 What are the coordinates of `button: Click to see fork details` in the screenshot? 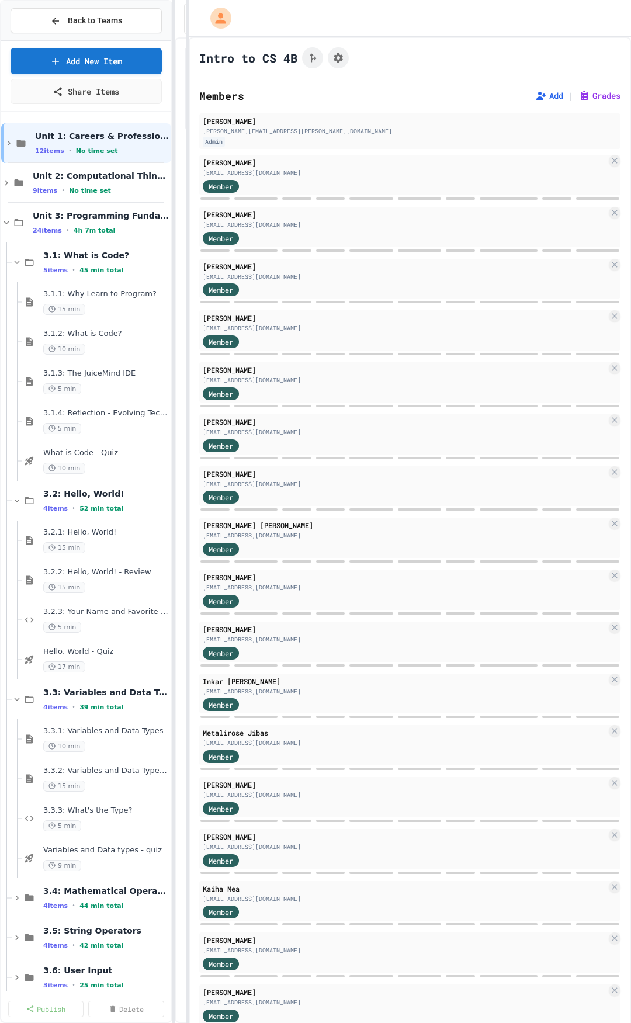 It's located at (313, 58).